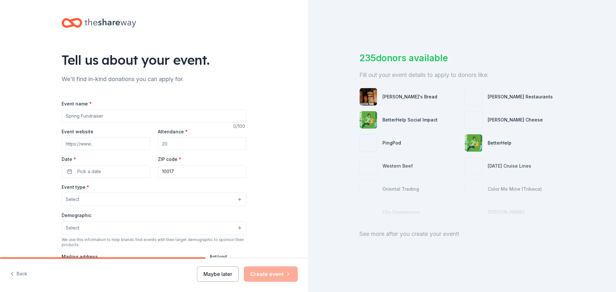 The height and width of the screenshot is (292, 616). I want to click on div: BetterHelp, so click(500, 143).